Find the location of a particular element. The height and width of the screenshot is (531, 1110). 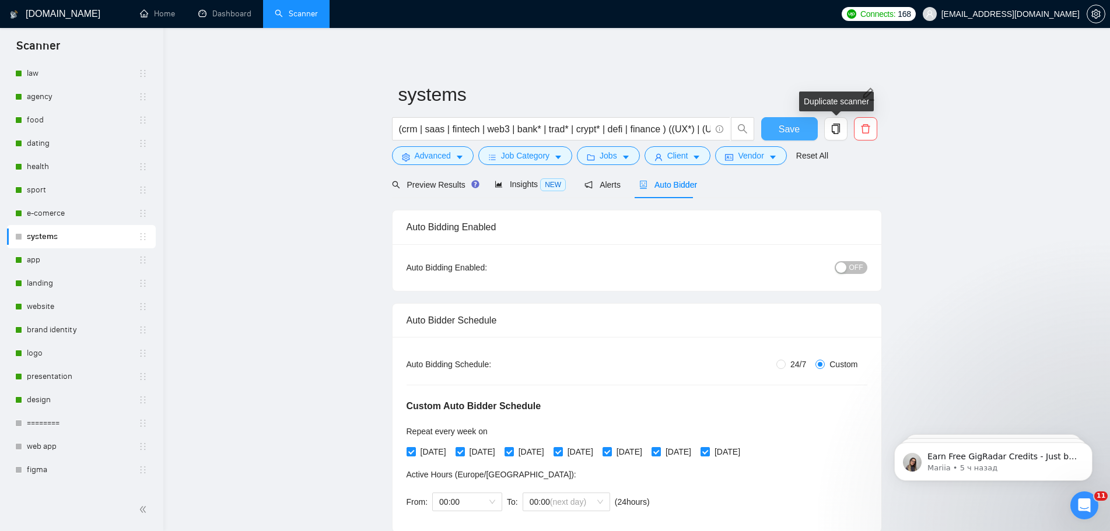

li: food is located at coordinates (81, 120).